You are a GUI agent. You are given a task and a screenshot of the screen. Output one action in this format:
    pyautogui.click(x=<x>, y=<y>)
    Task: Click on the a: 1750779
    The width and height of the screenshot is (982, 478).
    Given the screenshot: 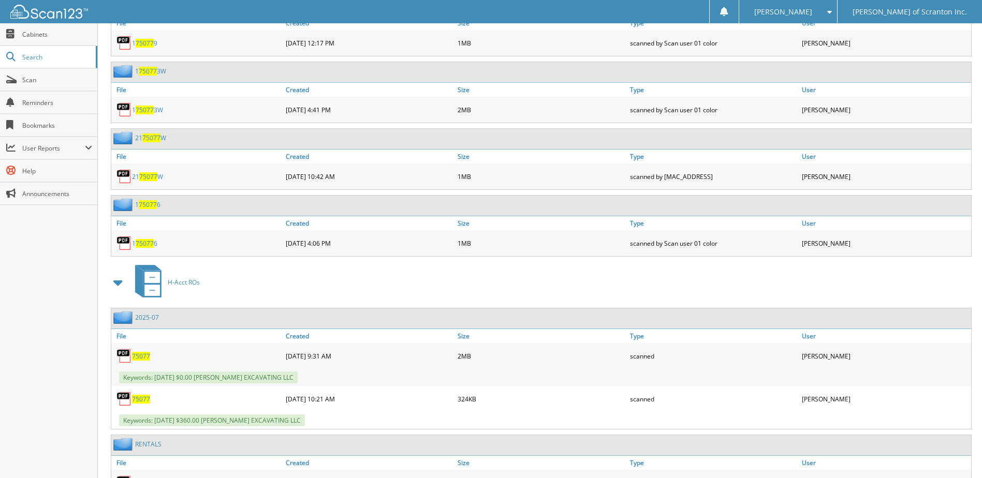 What is the action you would take?
    pyautogui.click(x=144, y=43)
    